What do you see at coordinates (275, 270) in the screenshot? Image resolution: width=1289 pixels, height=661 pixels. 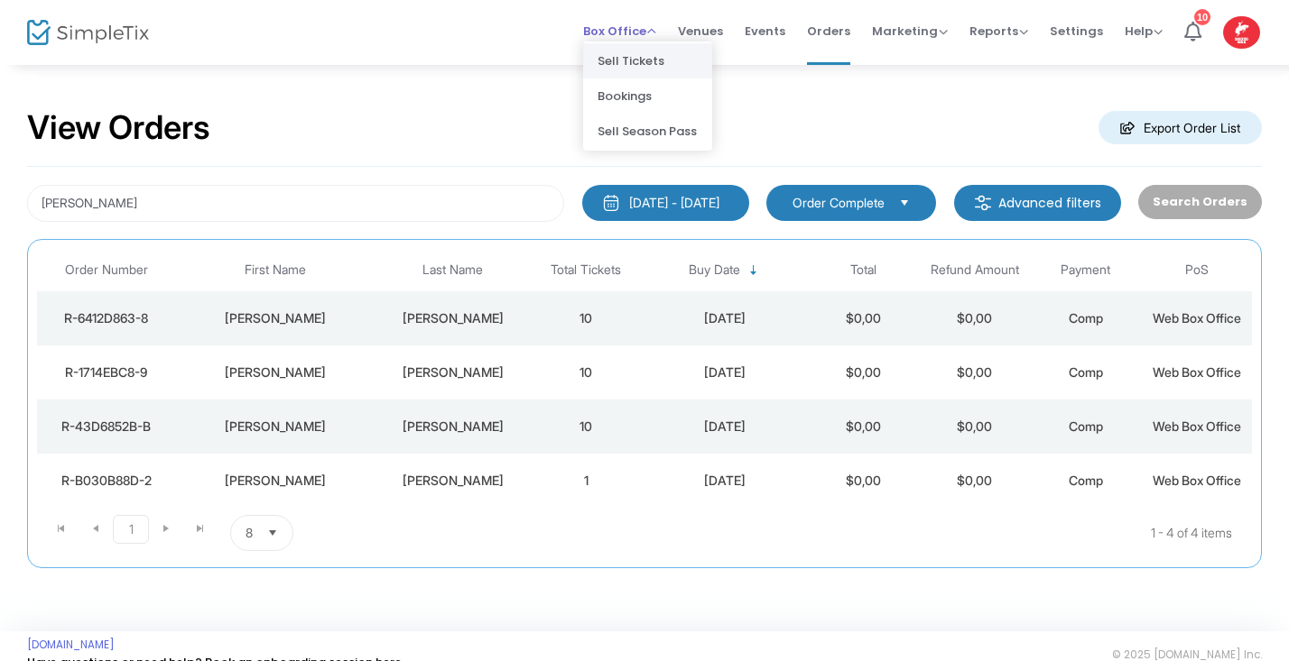 I see `span: First Name` at bounding box center [275, 270].